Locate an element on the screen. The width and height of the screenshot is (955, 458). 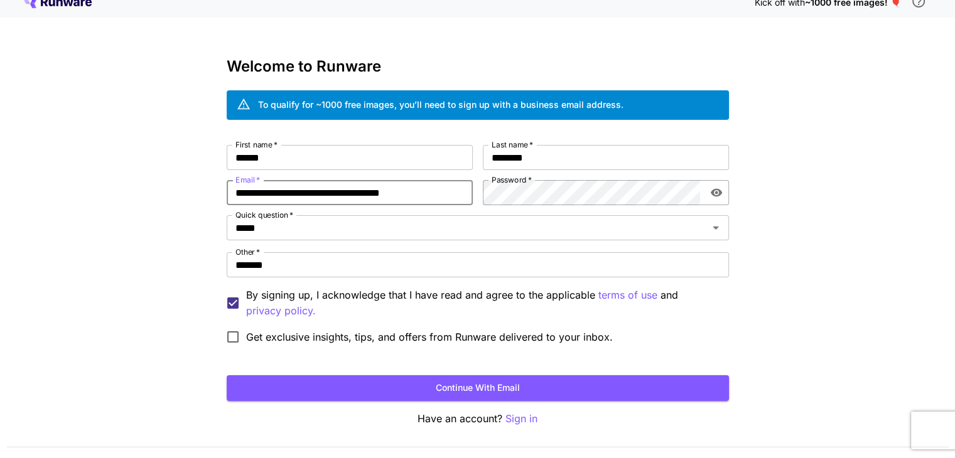
p: Have an account? is located at coordinates (478, 419).